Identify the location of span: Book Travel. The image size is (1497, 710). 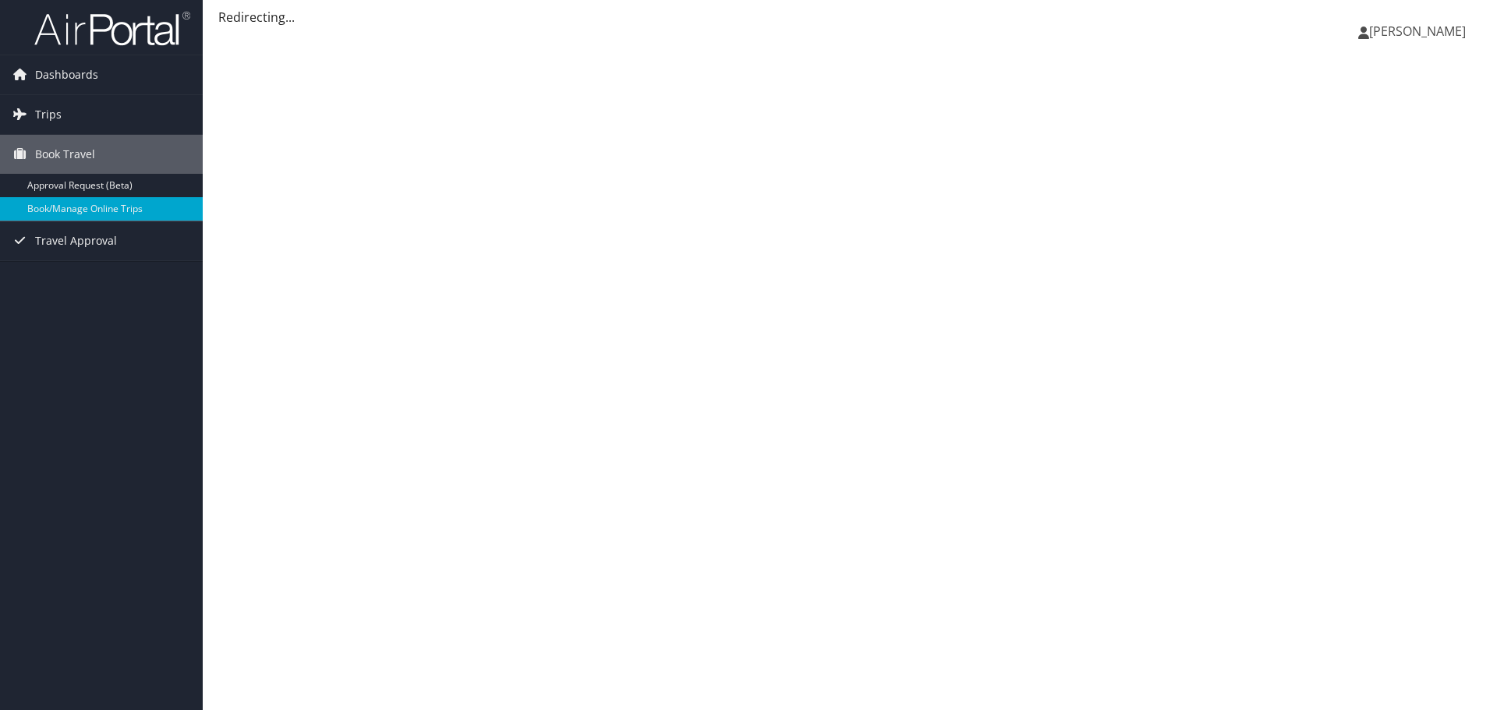
(65, 154).